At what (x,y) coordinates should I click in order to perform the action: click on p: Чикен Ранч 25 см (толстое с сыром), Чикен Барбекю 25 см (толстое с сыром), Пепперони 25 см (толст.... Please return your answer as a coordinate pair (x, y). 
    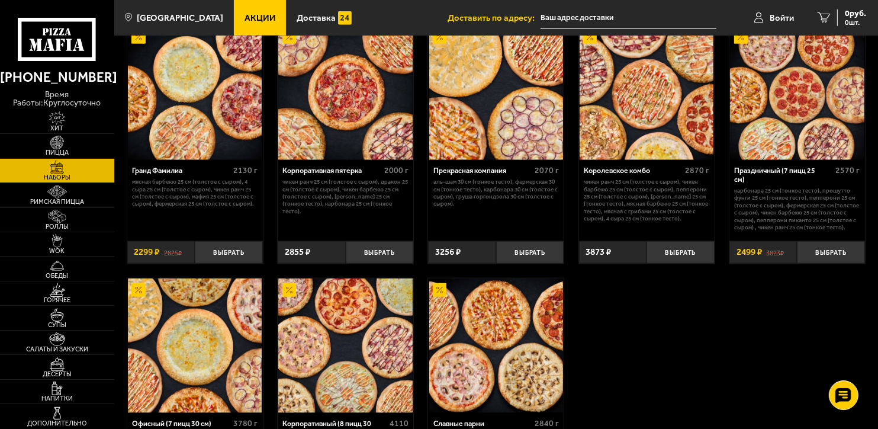
    Looking at the image, I should click on (647, 200).